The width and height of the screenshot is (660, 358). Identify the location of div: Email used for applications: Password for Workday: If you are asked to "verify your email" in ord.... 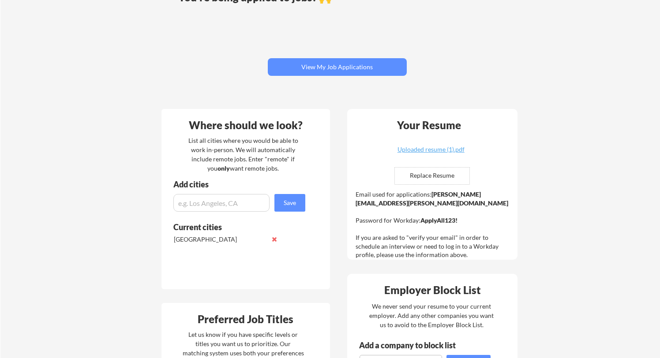
(433, 224).